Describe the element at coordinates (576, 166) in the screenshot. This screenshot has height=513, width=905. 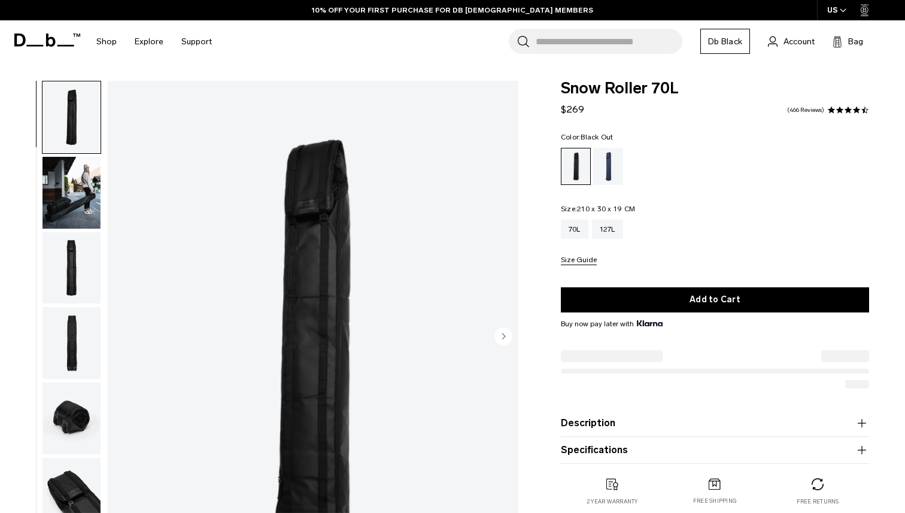
I see `a: Black Out` at that location.